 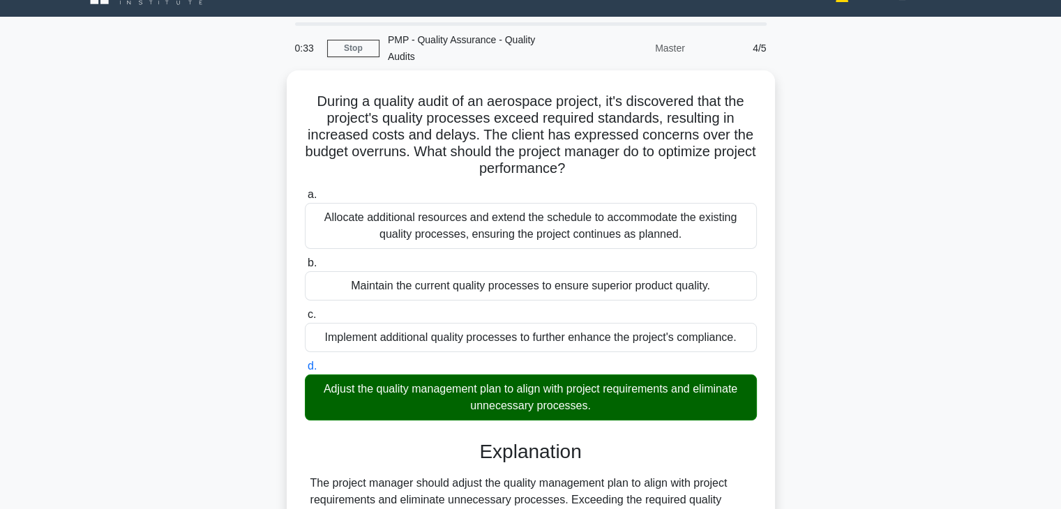 What do you see at coordinates (734, 48) in the screenshot?
I see `div: 4/5` at bounding box center [734, 48].